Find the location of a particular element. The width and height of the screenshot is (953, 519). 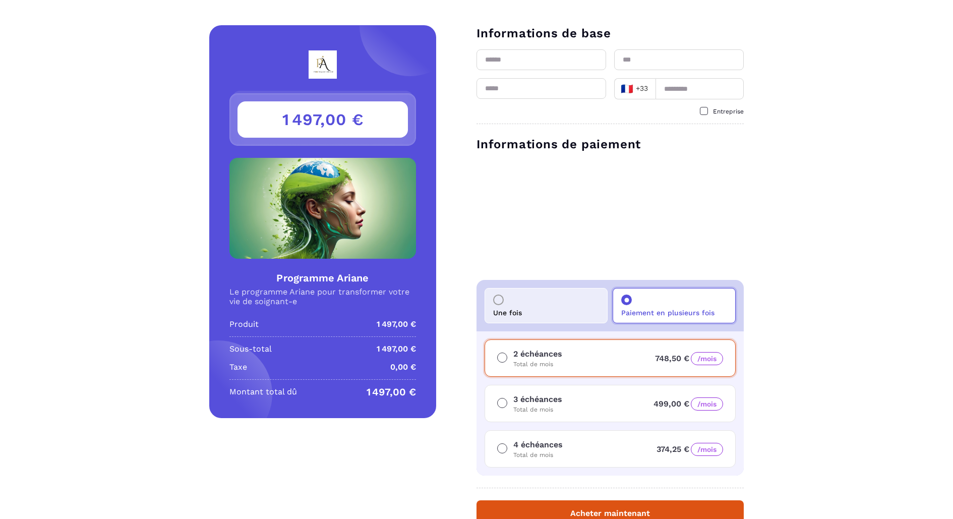

span: Entreprise is located at coordinates (728, 111).